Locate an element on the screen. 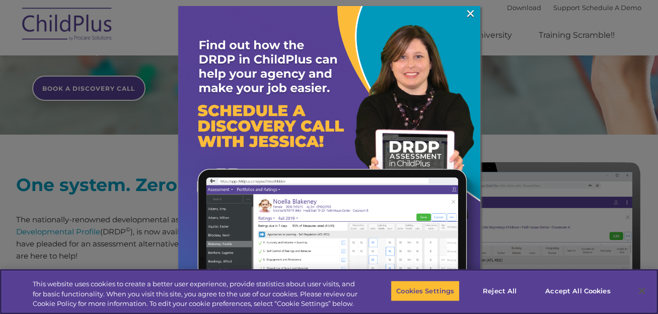 The height and width of the screenshot is (314, 658). button: Cookies Settings is located at coordinates (425, 291).